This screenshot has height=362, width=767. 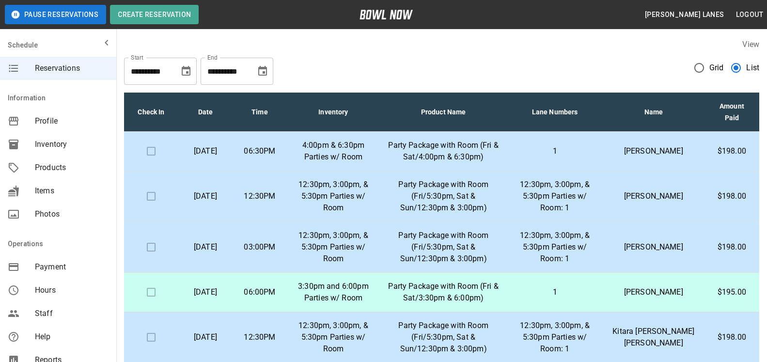 What do you see at coordinates (72, 290) in the screenshot?
I see `span: Hours` at bounding box center [72, 290].